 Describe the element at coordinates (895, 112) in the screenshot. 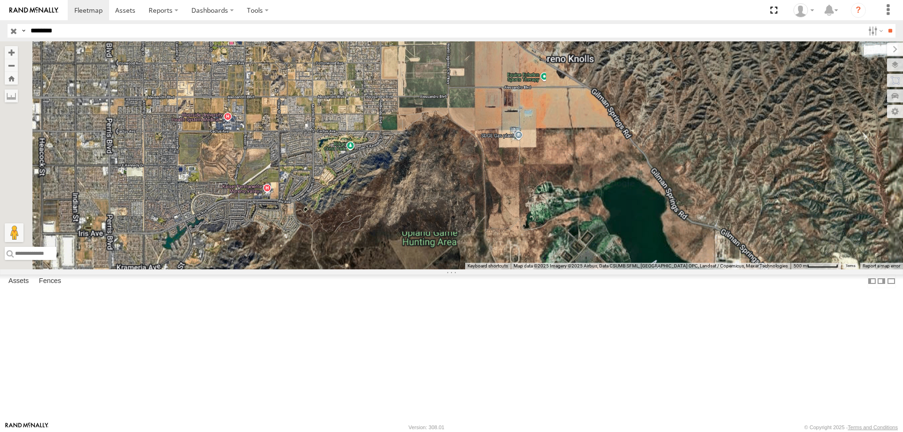

I see `label: Map Settings` at that location.